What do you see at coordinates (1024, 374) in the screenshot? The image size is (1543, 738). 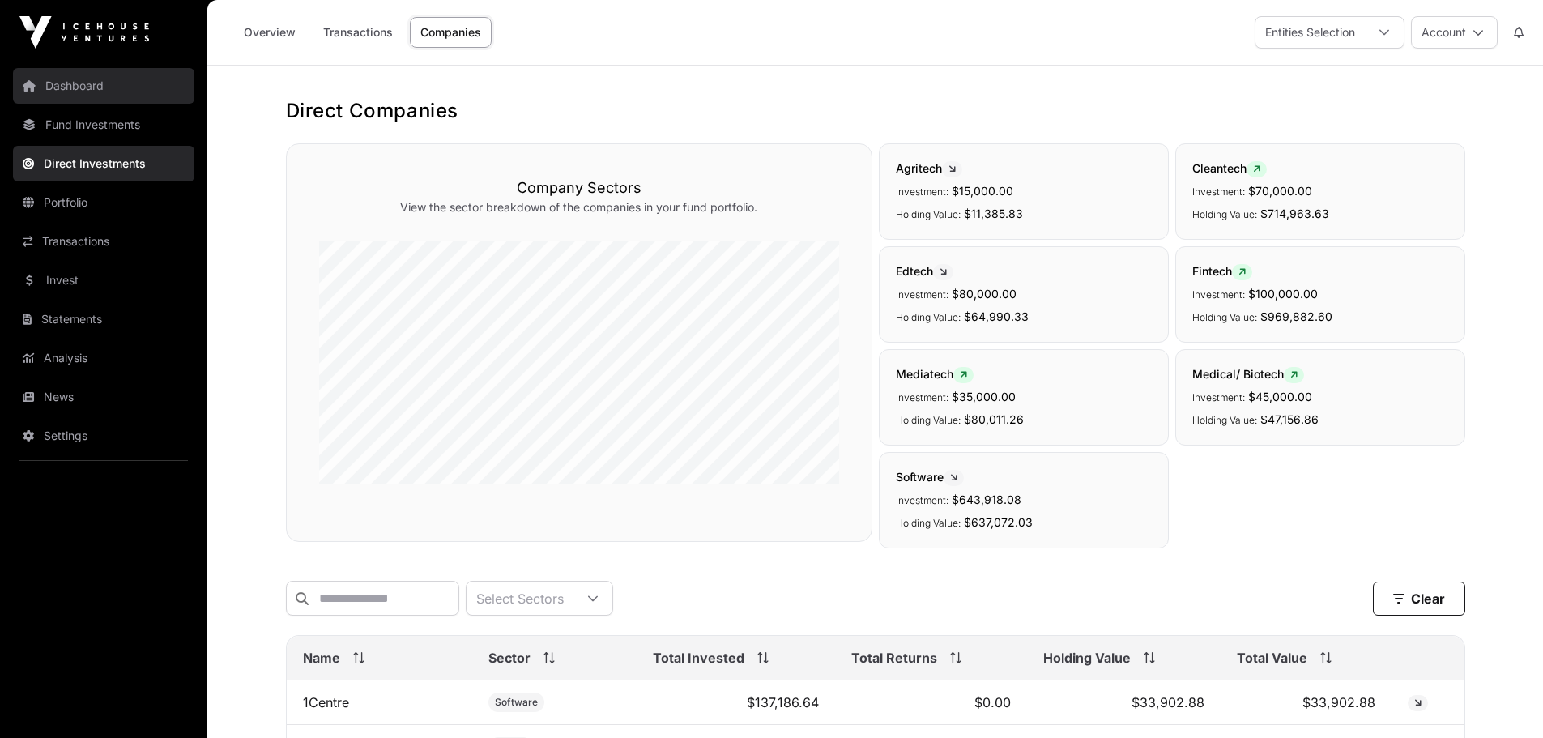 I see `span: Mediatech` at bounding box center [1024, 374].